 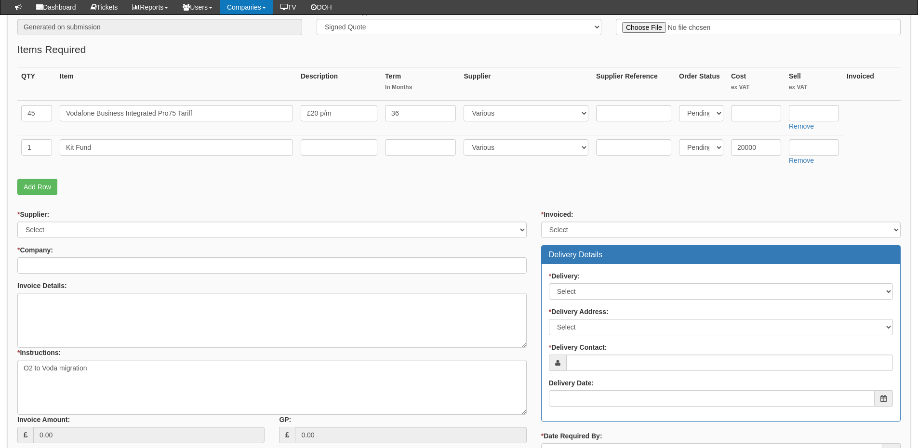 I want to click on label: Invoice Amount:, so click(x=43, y=420).